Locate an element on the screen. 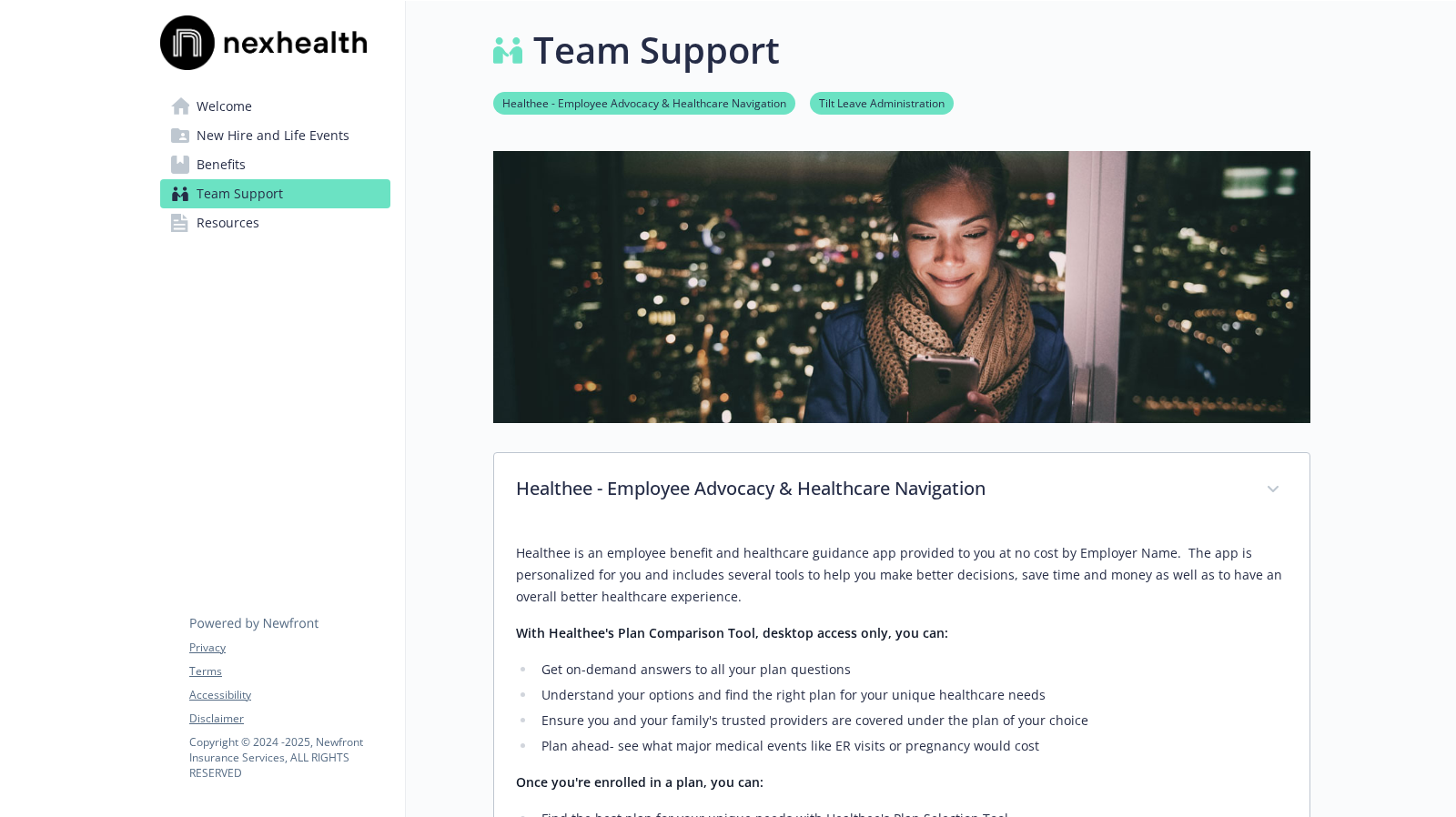 The width and height of the screenshot is (1456, 817). a: Healthee - Employee Advocacy & Healthcare Navigation is located at coordinates (644, 102).